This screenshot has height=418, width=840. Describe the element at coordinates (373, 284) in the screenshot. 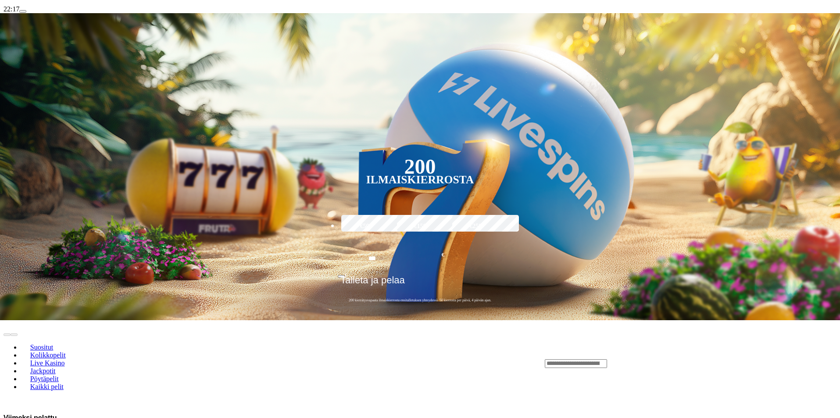

I see `span: Talleta ja pelaa` at that location.